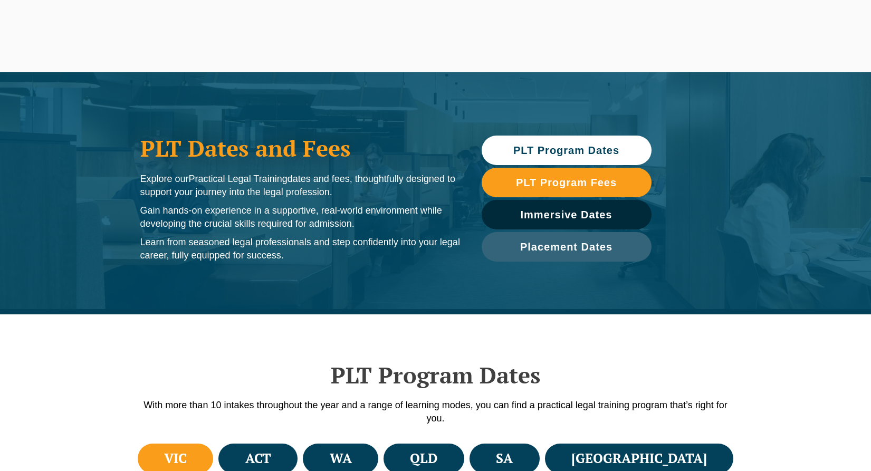  I want to click on h4: VIC, so click(175, 458).